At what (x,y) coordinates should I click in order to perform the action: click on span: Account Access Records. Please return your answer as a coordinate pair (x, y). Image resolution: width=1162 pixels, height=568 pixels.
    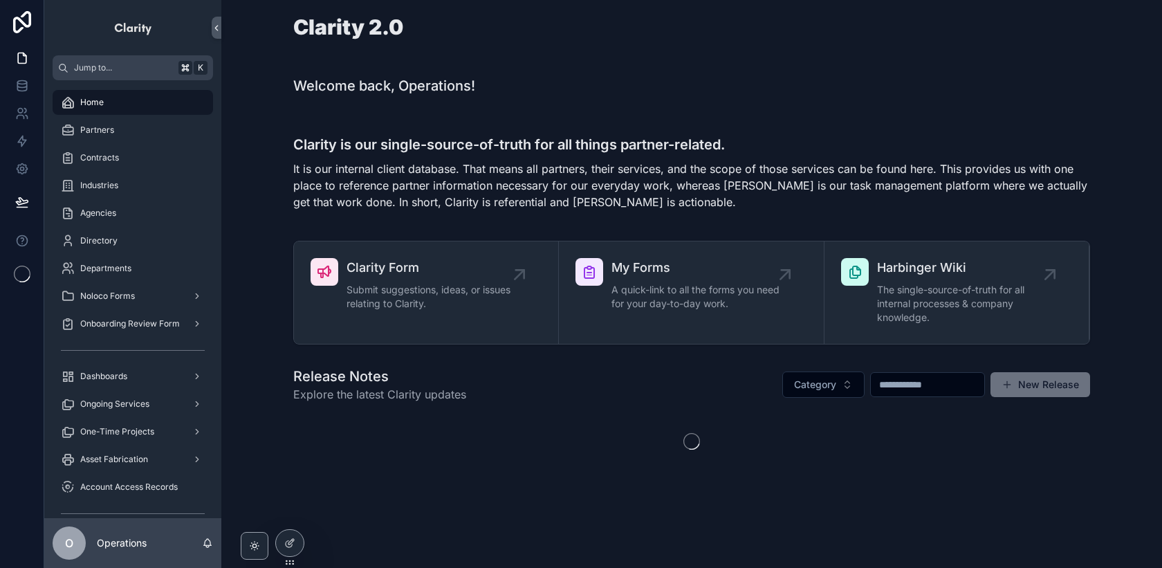
    Looking at the image, I should click on (129, 487).